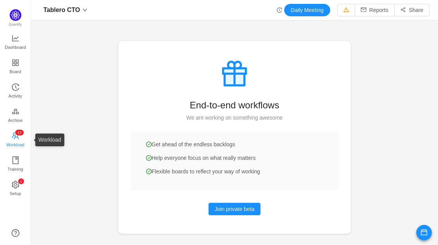 The width and height of the screenshot is (438, 245). I want to click on i: icon: gold, so click(15, 112).